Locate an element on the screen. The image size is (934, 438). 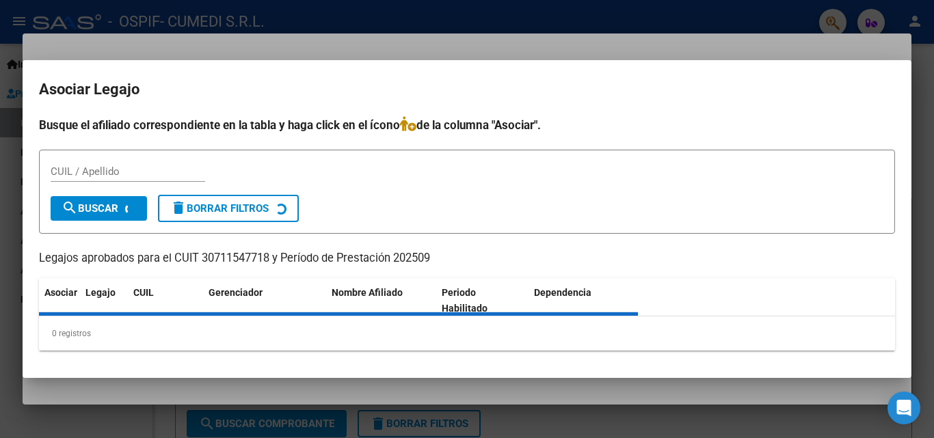
span: Legajo is located at coordinates (100, 293).